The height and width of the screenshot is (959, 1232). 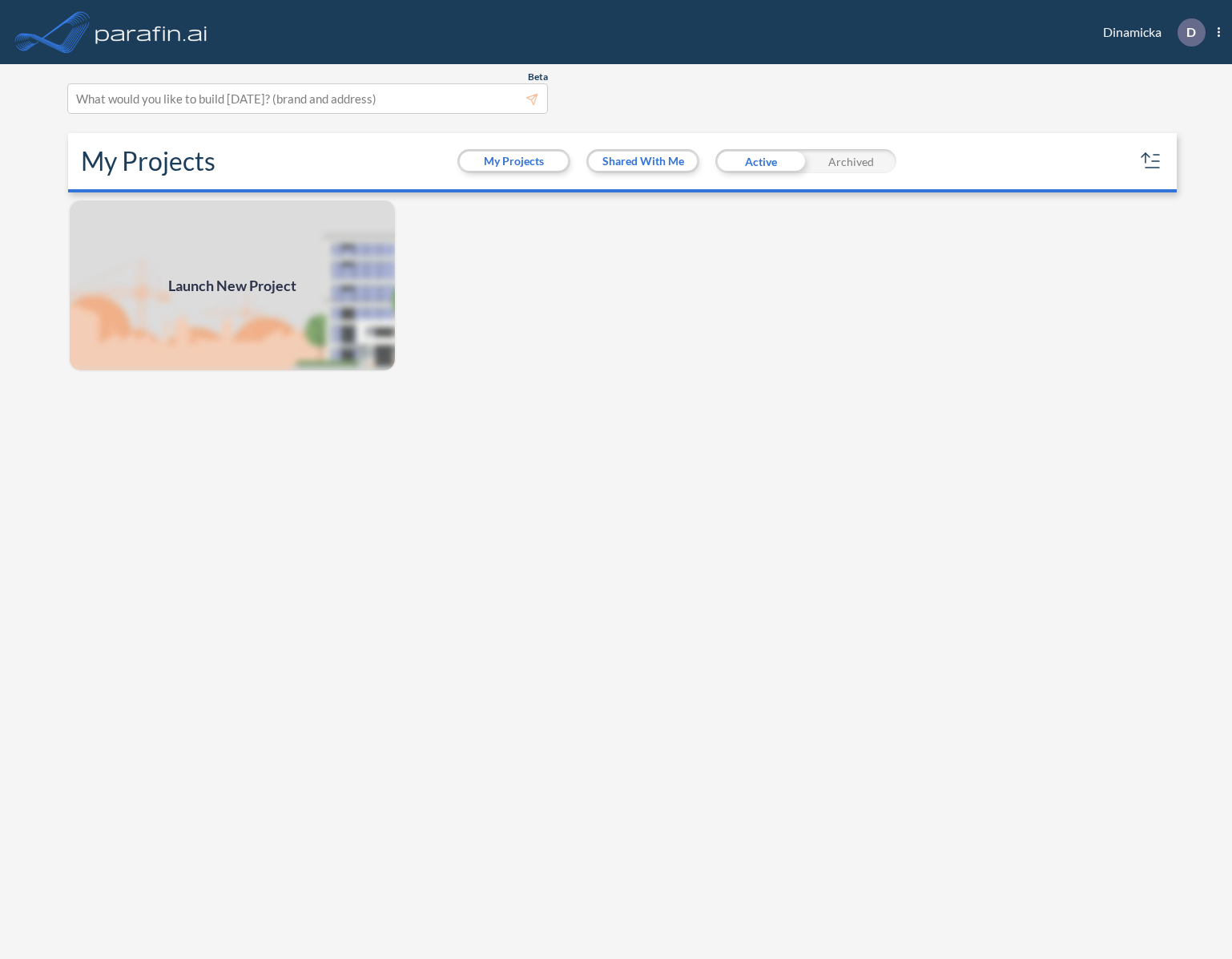 I want to click on button: My Projects, so click(x=513, y=162).